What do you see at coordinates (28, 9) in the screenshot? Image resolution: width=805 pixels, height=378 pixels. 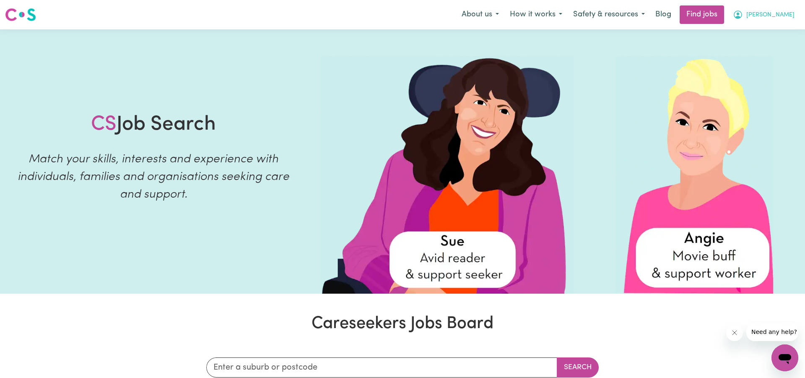 I see `span: Need any help?` at bounding box center [28, 9].